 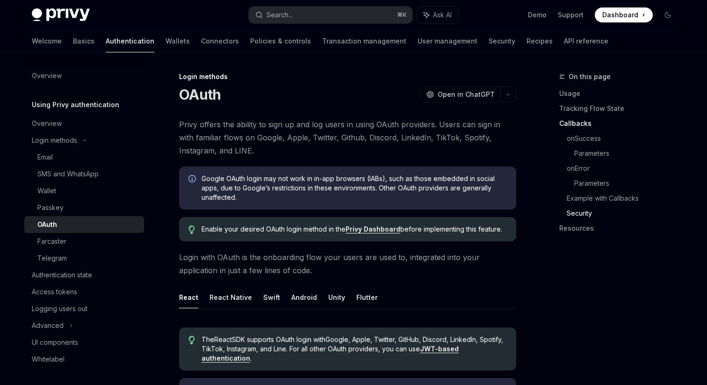 What do you see at coordinates (50, 208) in the screenshot?
I see `div: Passkey` at bounding box center [50, 208].